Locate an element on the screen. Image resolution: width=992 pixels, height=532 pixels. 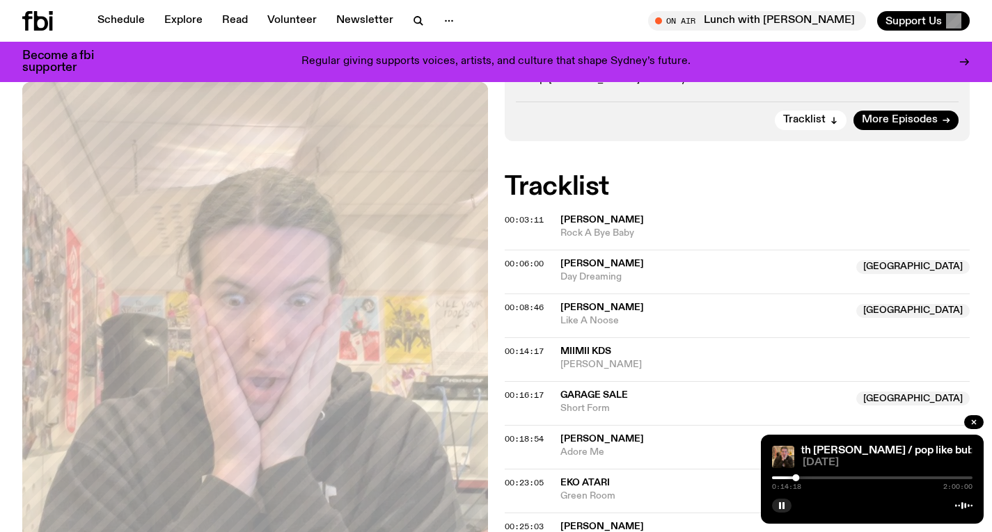
h2: Tracklist is located at coordinates (737, 187).